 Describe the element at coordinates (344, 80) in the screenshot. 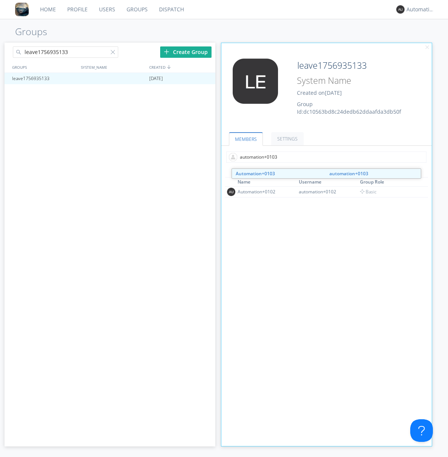

I see `input: System Name` at that location.